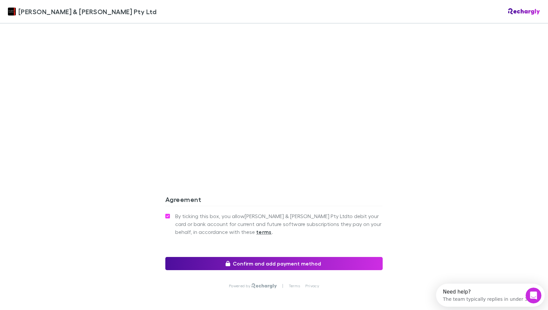  I want to click on p: Privacy, so click(312, 286).